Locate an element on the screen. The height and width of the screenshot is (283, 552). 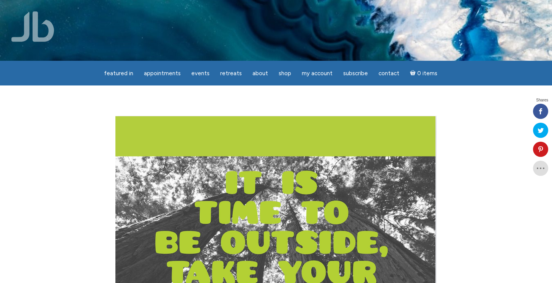
span: Subscribe is located at coordinates (356, 73).